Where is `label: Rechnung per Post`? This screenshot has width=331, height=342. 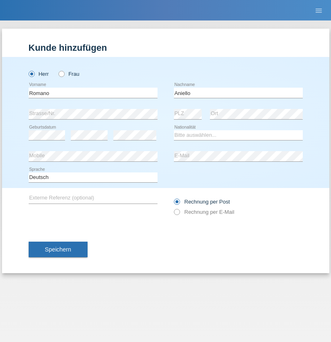 label: Rechnung per Post is located at coordinates (202, 201).